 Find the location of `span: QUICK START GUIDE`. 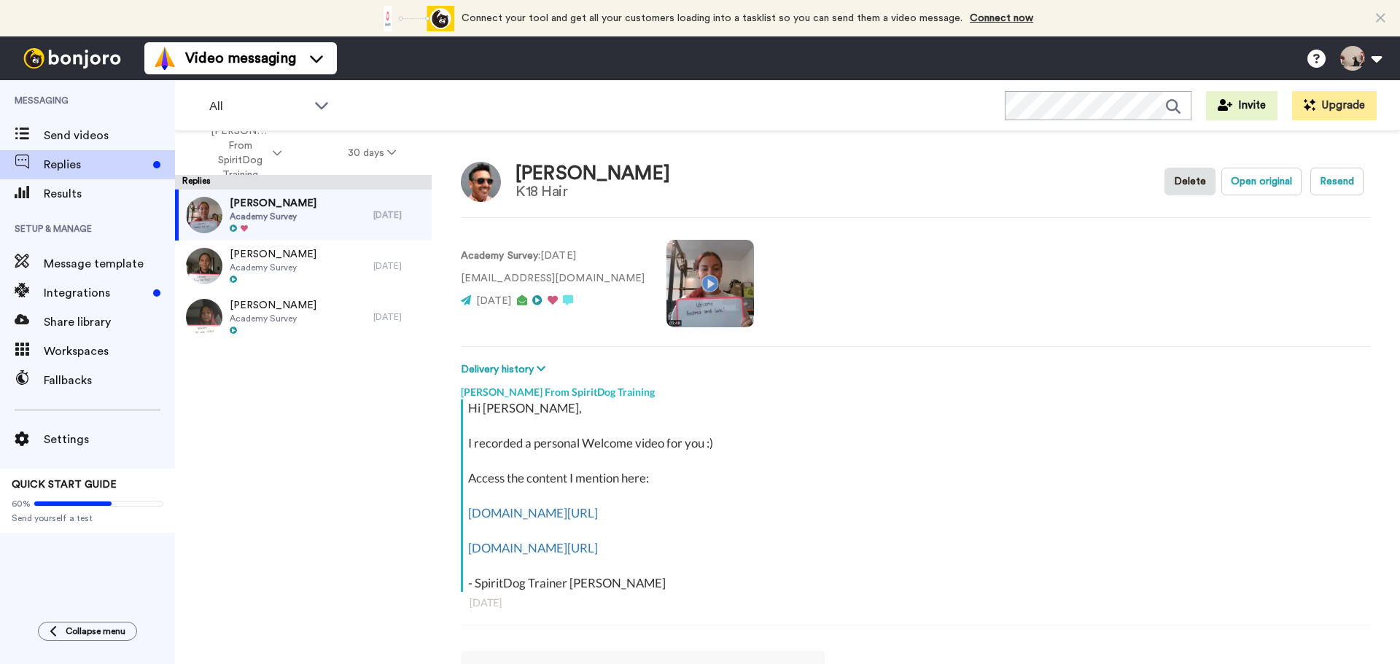

span: QUICK START GUIDE is located at coordinates (64, 485).